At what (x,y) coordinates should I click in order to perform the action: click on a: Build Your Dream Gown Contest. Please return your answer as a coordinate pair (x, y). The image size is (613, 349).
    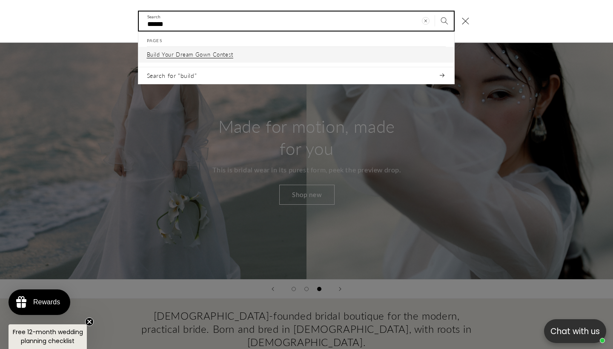
    Looking at the image, I should click on (296, 54).